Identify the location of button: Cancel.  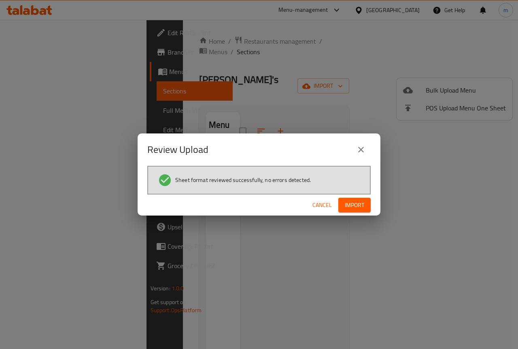
(322, 205).